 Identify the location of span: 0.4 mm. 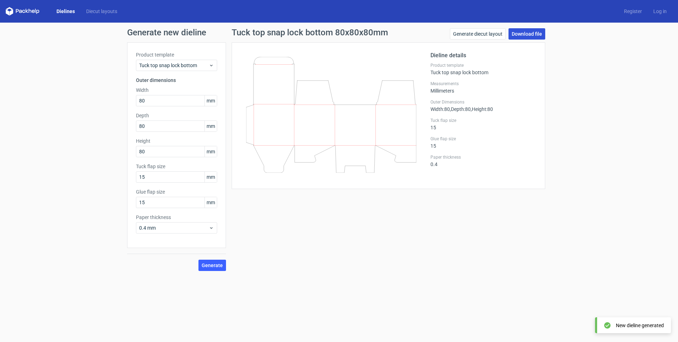
(174, 228).